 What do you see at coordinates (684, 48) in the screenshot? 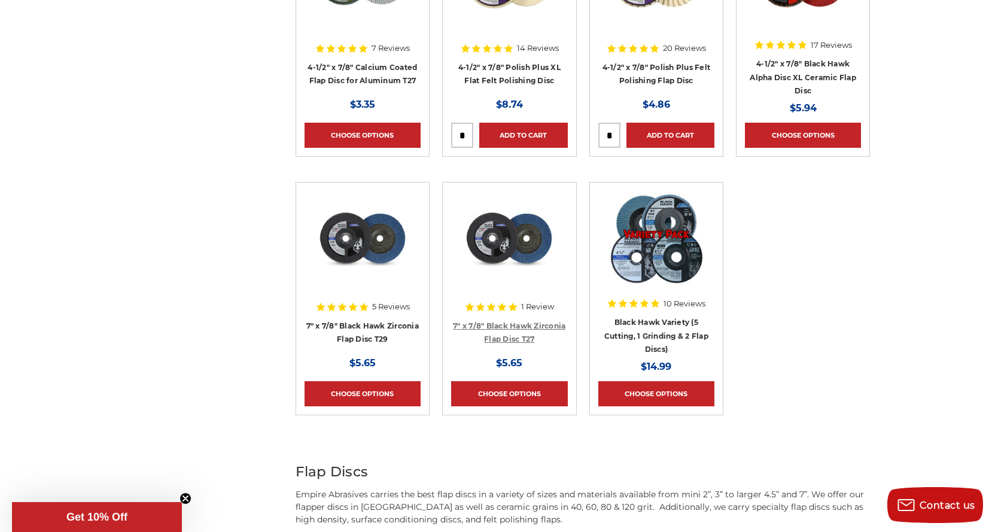
I see `span: 20 Reviews` at bounding box center [684, 48].